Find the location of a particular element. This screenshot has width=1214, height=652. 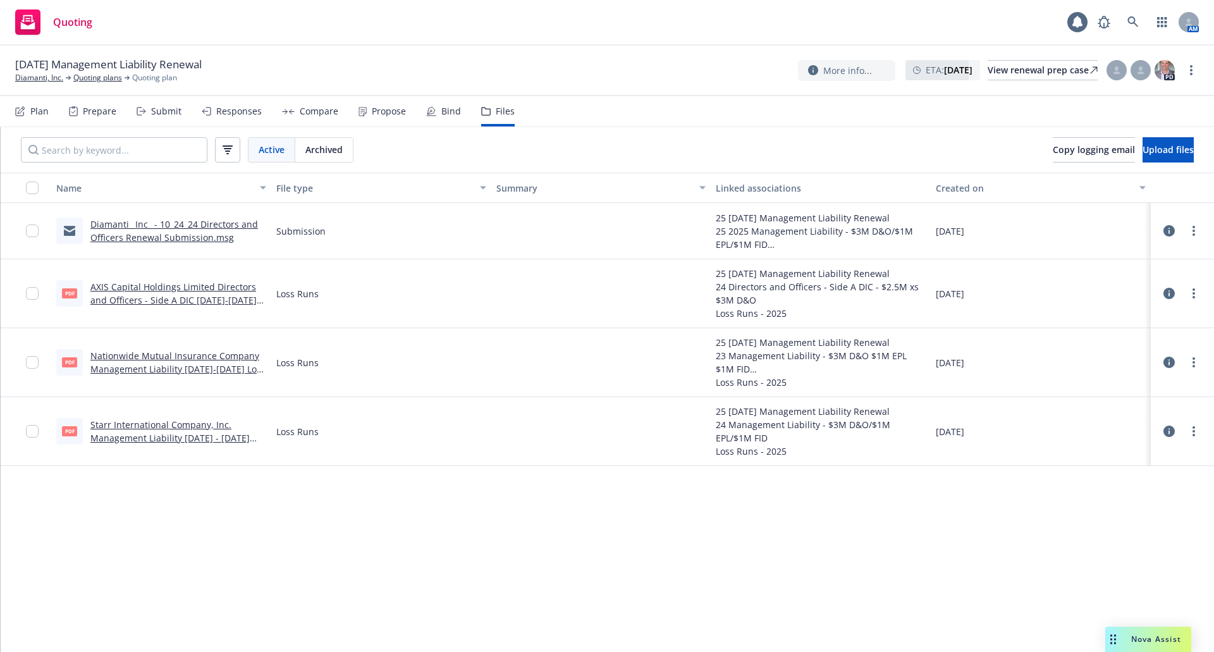

div: Files is located at coordinates (505, 111).